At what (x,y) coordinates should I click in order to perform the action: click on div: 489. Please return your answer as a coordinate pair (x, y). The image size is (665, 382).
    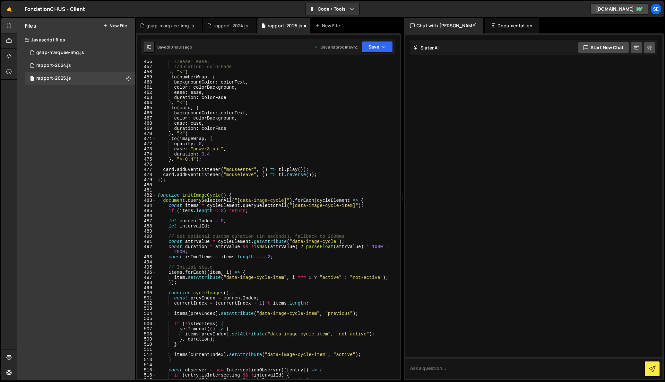
    Looking at the image, I should click on (147, 231).